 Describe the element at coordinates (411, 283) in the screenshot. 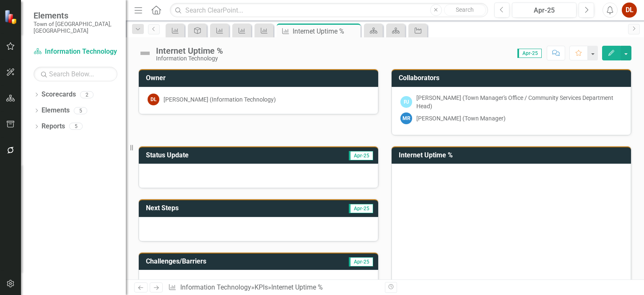

I see `button: View chart menu, Chart` at that location.